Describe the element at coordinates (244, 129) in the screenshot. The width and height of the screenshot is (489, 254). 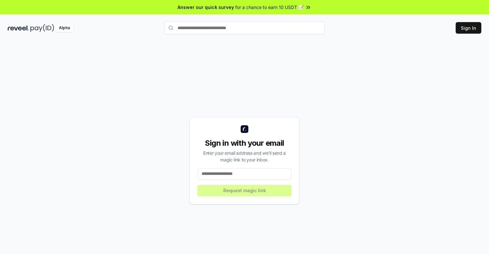
I see `img: logo_small` at that location.